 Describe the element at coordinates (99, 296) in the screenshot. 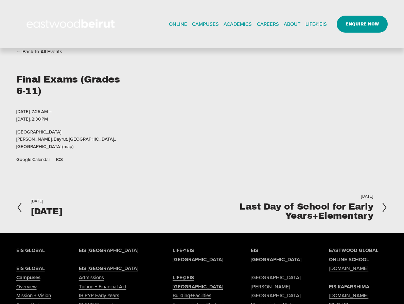

I see `a: IB-PYP Early Years` at that location.